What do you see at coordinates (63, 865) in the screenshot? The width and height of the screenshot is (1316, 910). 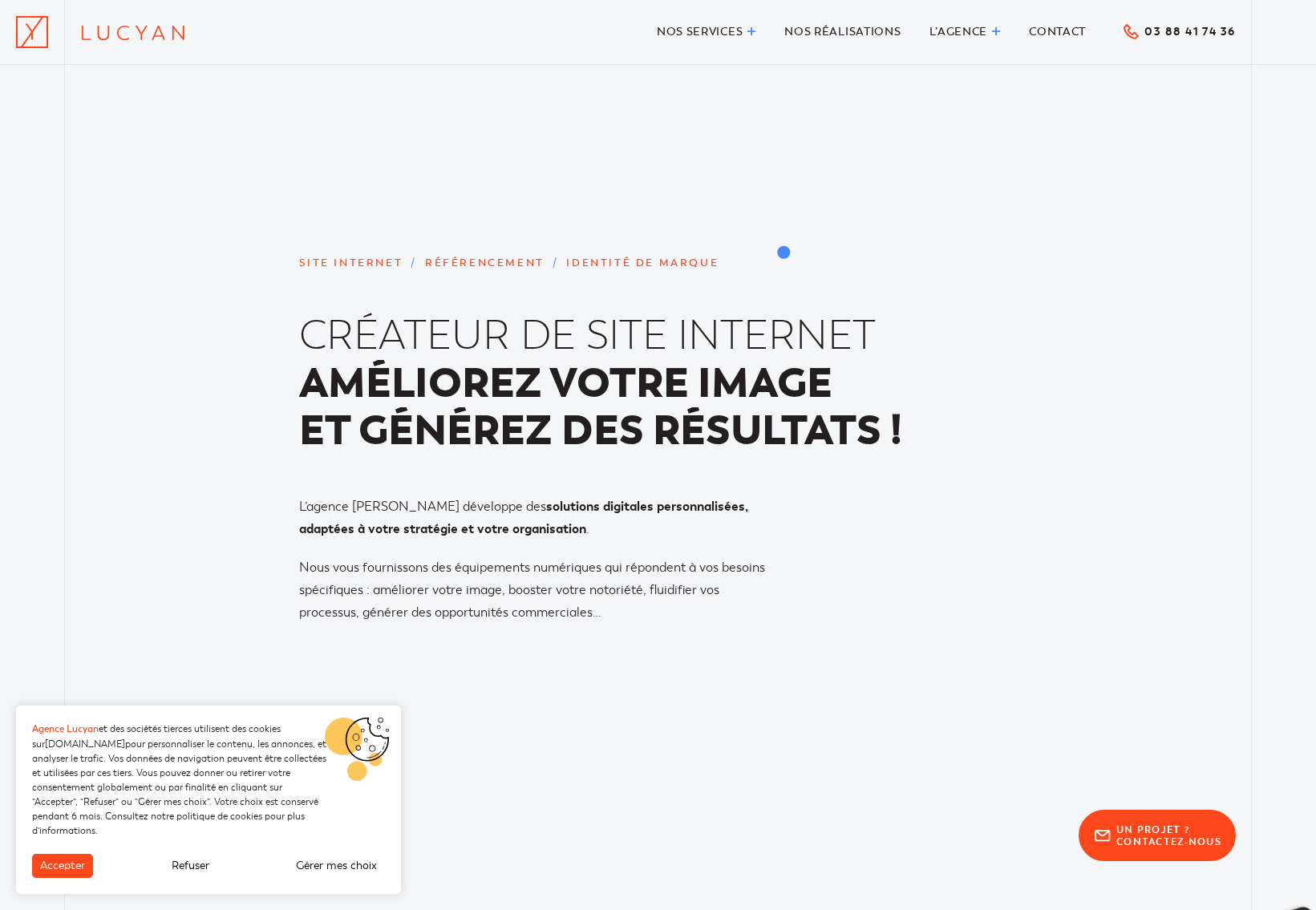 I see `button: Accepter` at bounding box center [63, 865].